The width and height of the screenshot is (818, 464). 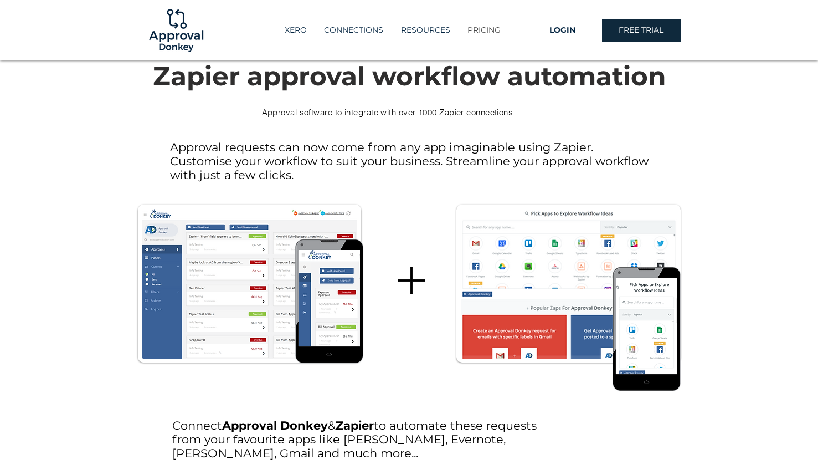 What do you see at coordinates (647, 325) in the screenshot?
I see `img: Zapier Zap book` at bounding box center [647, 325].